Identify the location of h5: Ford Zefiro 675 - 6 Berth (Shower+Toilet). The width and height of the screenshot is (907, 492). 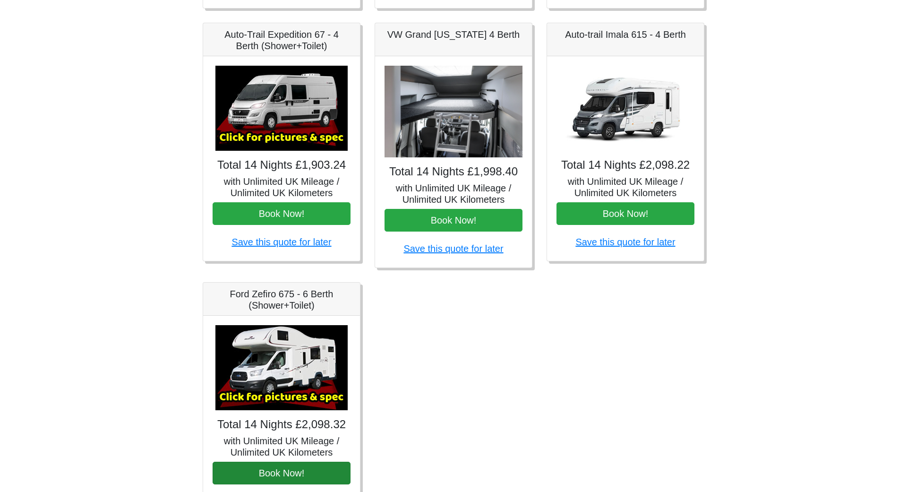
(281, 299).